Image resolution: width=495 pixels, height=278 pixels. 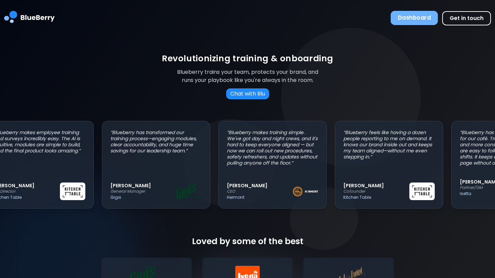 I want to click on img: BlueBerry Logo, so click(x=29, y=18).